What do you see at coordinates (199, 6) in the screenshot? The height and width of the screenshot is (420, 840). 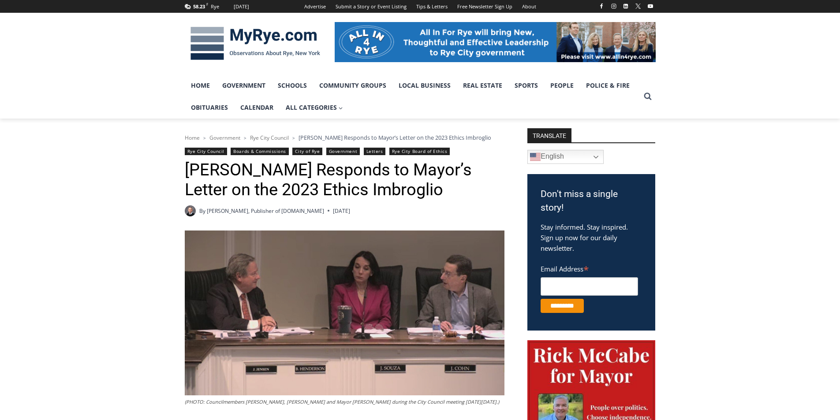 I see `span: 58.23` at bounding box center [199, 6].